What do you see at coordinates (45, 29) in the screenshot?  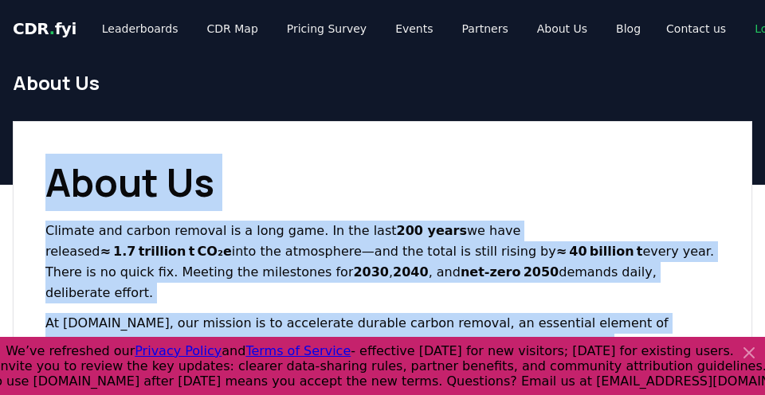 I see `a: CDR.fyi` at bounding box center [45, 29].